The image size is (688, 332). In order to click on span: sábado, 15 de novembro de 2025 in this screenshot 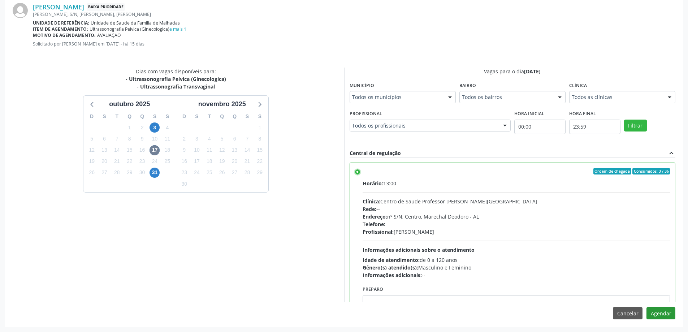, I will do `click(260, 150)`.